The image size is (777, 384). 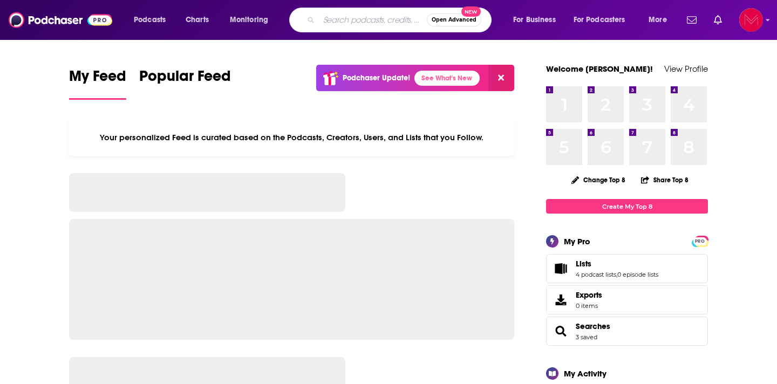 What do you see at coordinates (665, 180) in the screenshot?
I see `button: Share Top 8` at bounding box center [665, 180].